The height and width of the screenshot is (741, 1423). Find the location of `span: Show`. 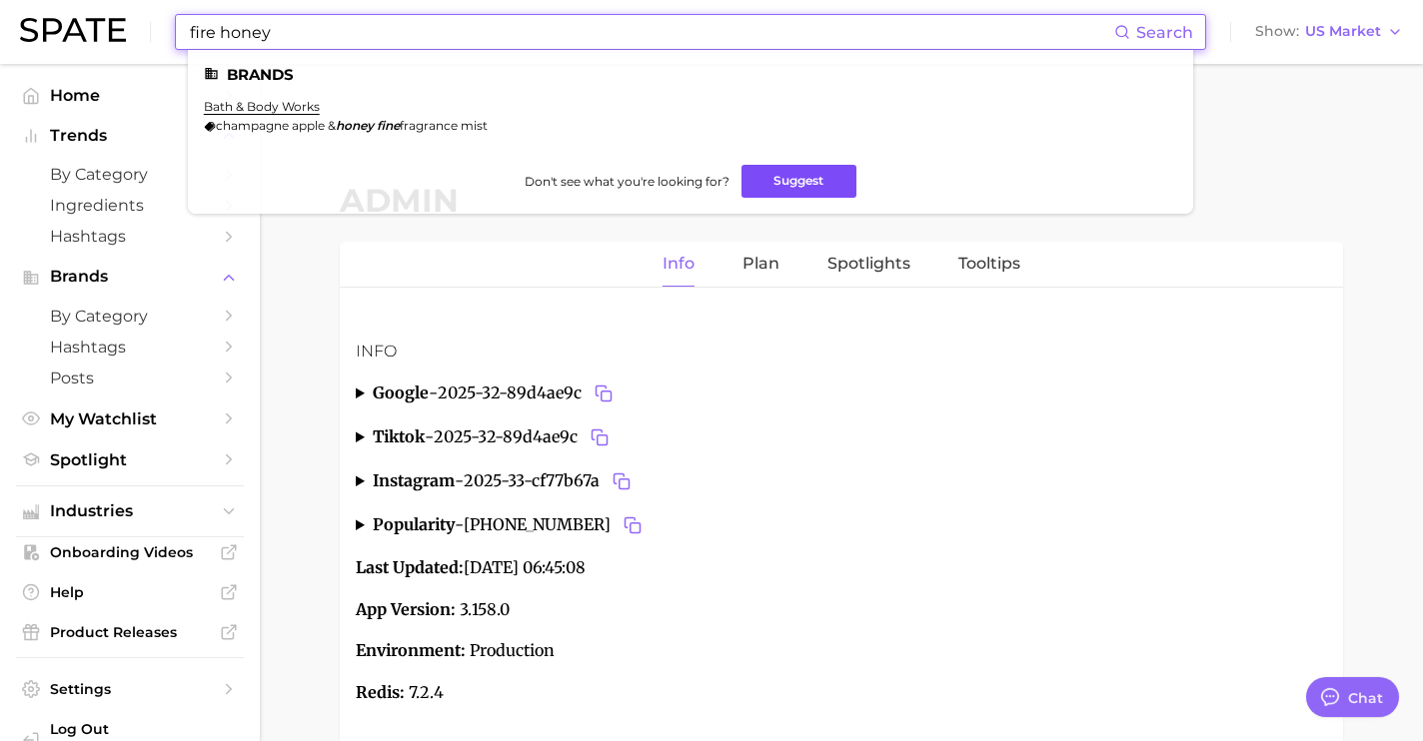

span: Show is located at coordinates (1277, 31).